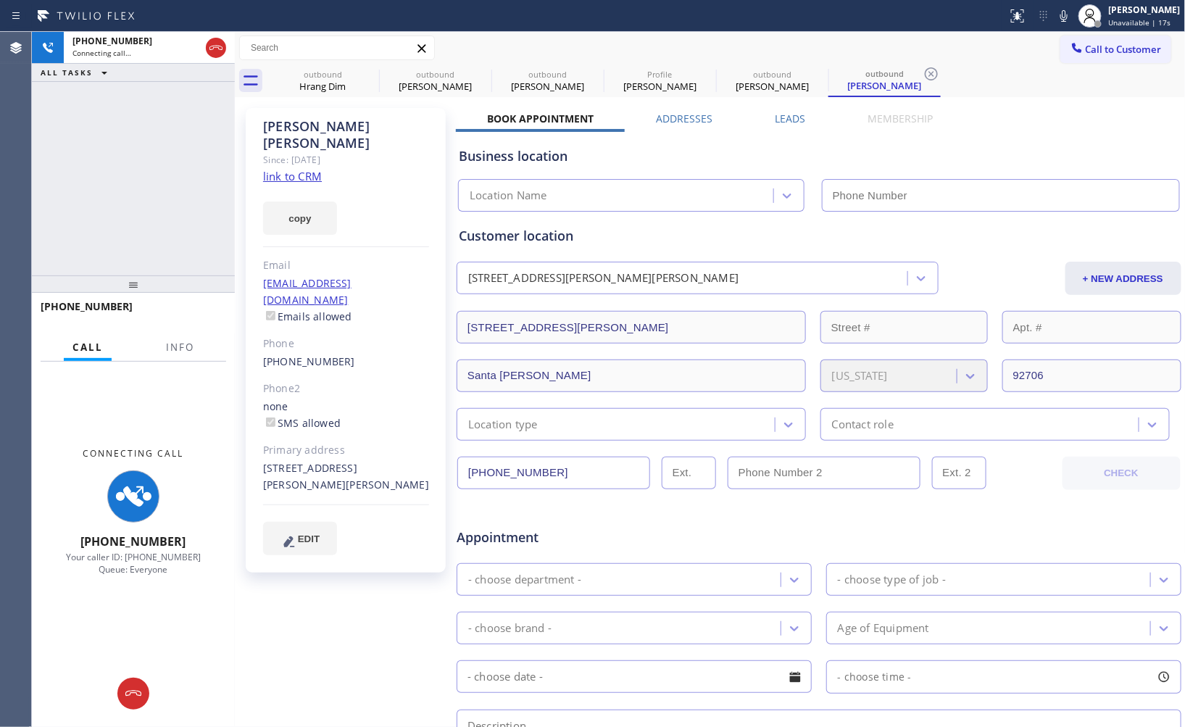  I want to click on div: Location type, so click(503, 424).